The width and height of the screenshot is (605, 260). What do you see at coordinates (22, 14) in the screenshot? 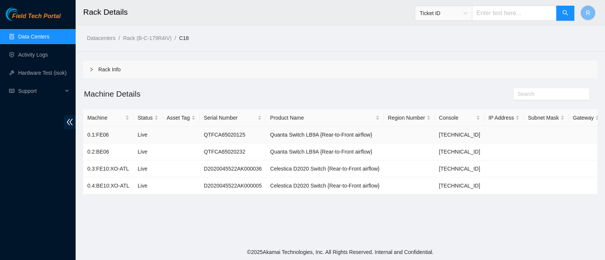
I see `img: Akamai Technologies` at bounding box center [22, 14].